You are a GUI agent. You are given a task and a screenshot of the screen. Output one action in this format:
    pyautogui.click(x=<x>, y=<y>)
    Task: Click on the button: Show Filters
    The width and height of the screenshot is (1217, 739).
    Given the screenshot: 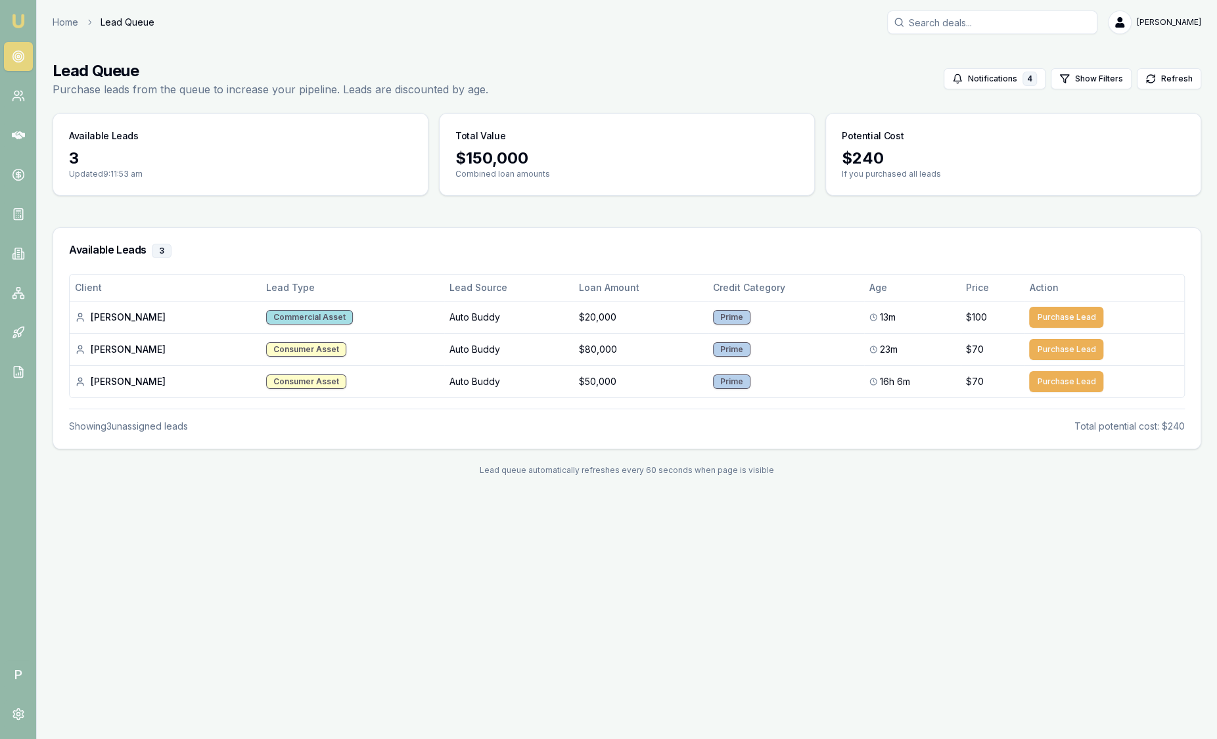 What is the action you would take?
    pyautogui.click(x=1091, y=79)
    